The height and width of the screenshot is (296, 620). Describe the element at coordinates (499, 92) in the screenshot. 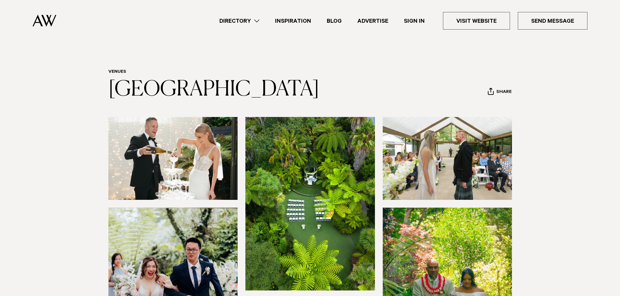

I see `button: Share` at that location.